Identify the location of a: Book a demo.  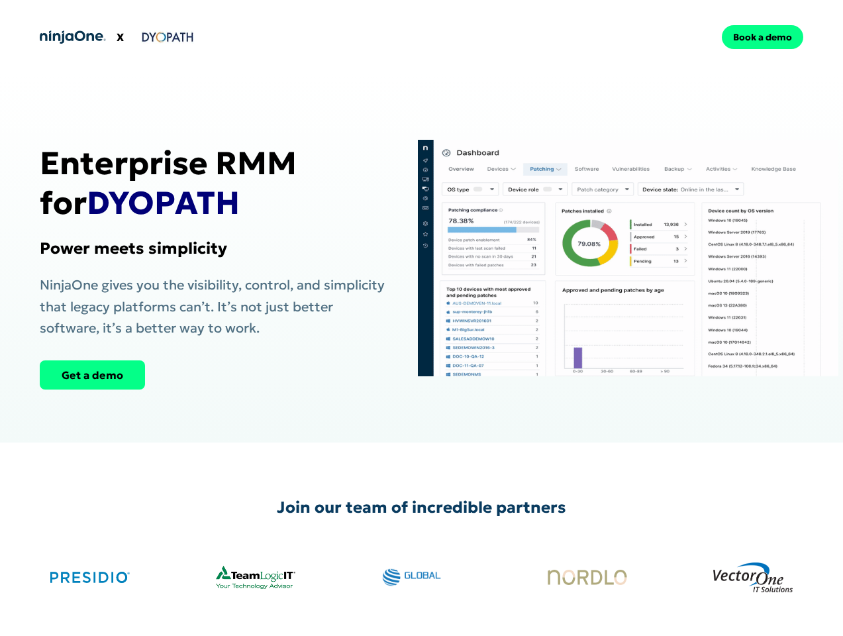
(762, 37).